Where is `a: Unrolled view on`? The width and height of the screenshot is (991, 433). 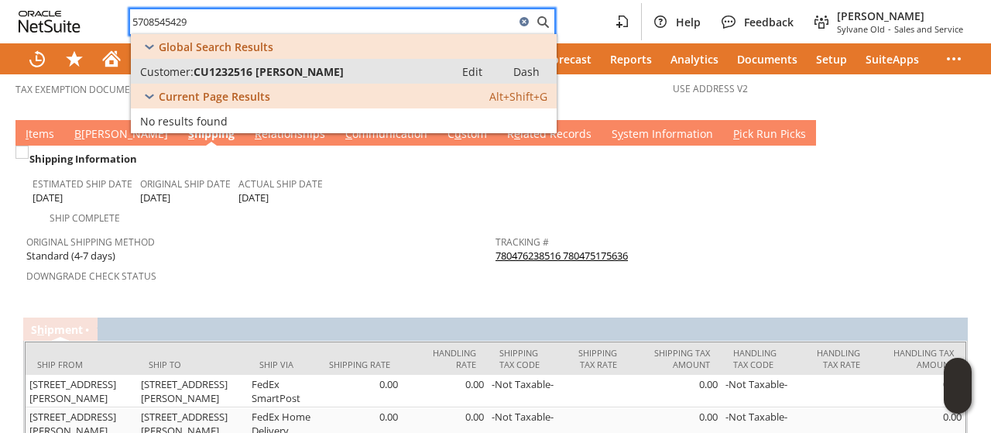 a: Unrolled view on is located at coordinates (957, 132).